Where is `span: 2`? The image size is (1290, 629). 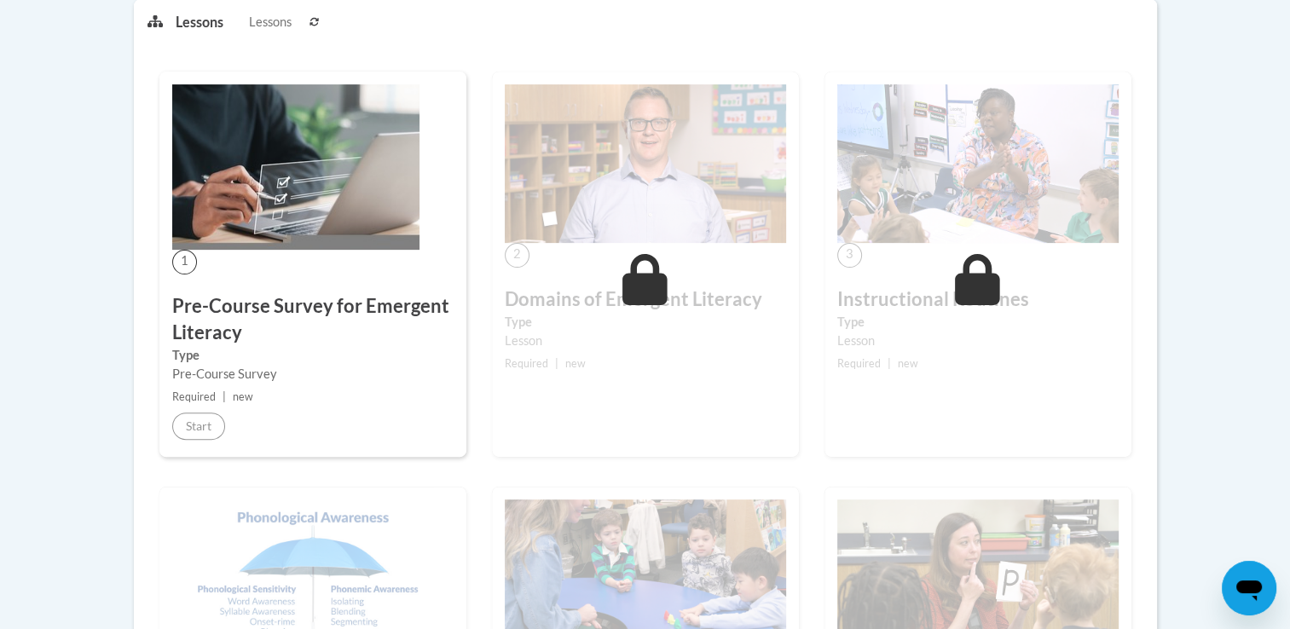 span: 2 is located at coordinates (517, 255).